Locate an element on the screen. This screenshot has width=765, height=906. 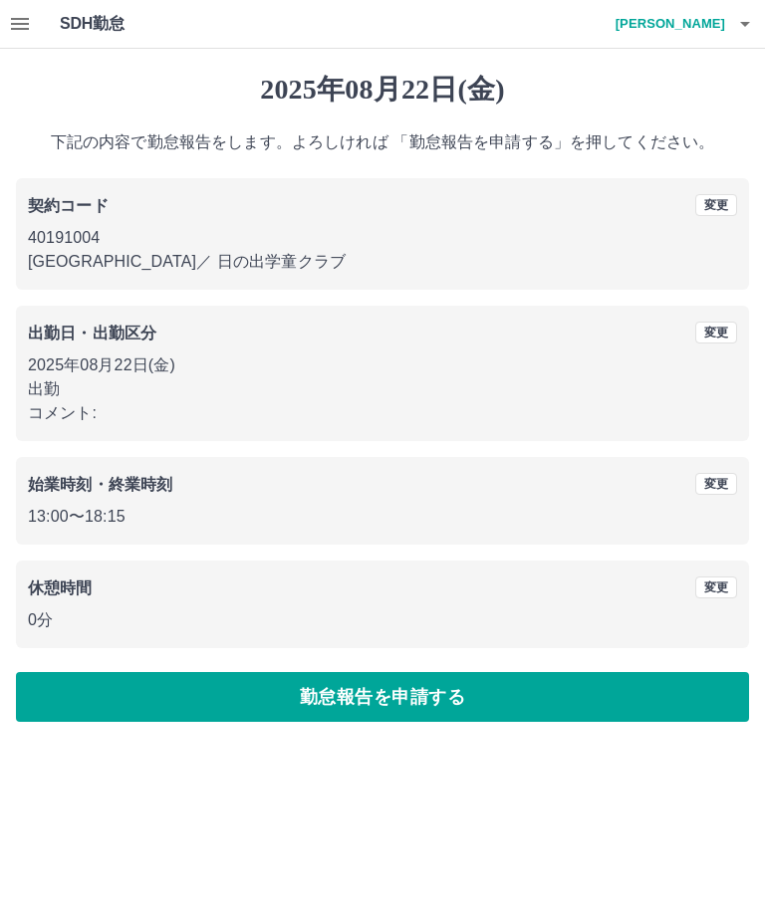
b: 契約コード is located at coordinates (68, 205).